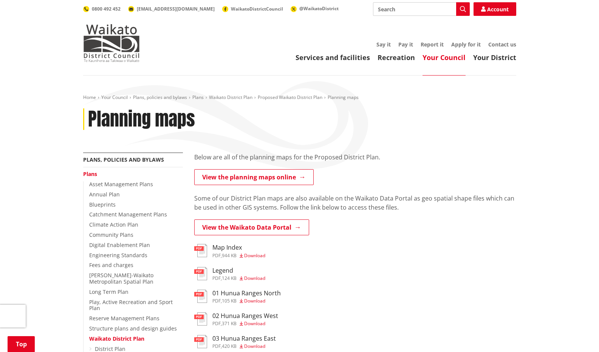  Describe the element at coordinates (494, 9) in the screenshot. I see `a: Account` at that location.